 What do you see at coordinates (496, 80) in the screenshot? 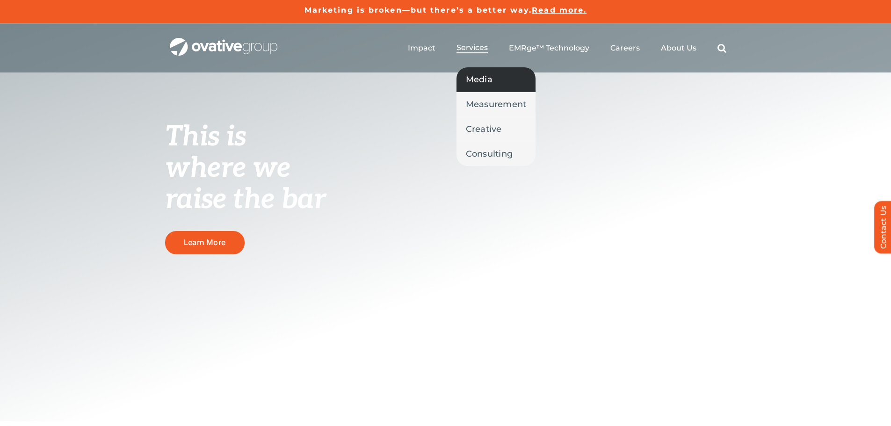
I see `a: Media` at bounding box center [496, 80].